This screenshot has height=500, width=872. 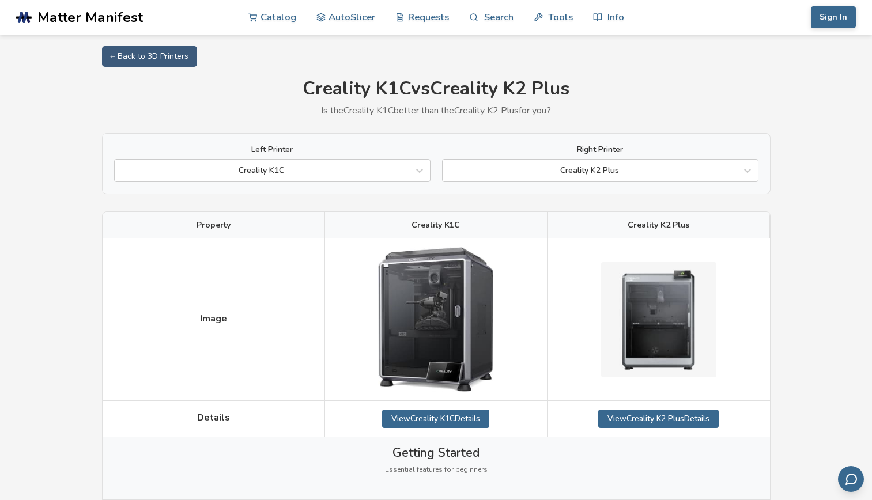 I want to click on label: Right Printer, so click(x=600, y=150).